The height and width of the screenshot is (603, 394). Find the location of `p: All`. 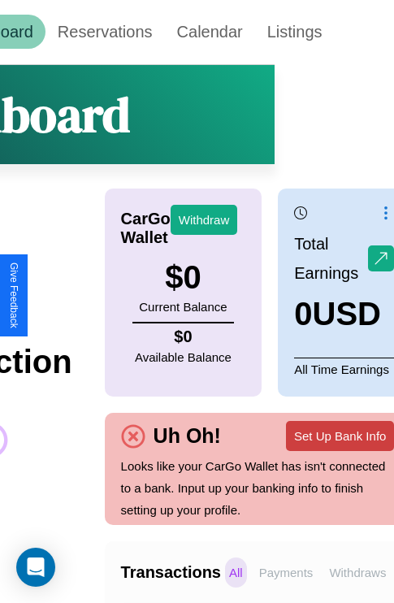

p: All is located at coordinates (236, 572).